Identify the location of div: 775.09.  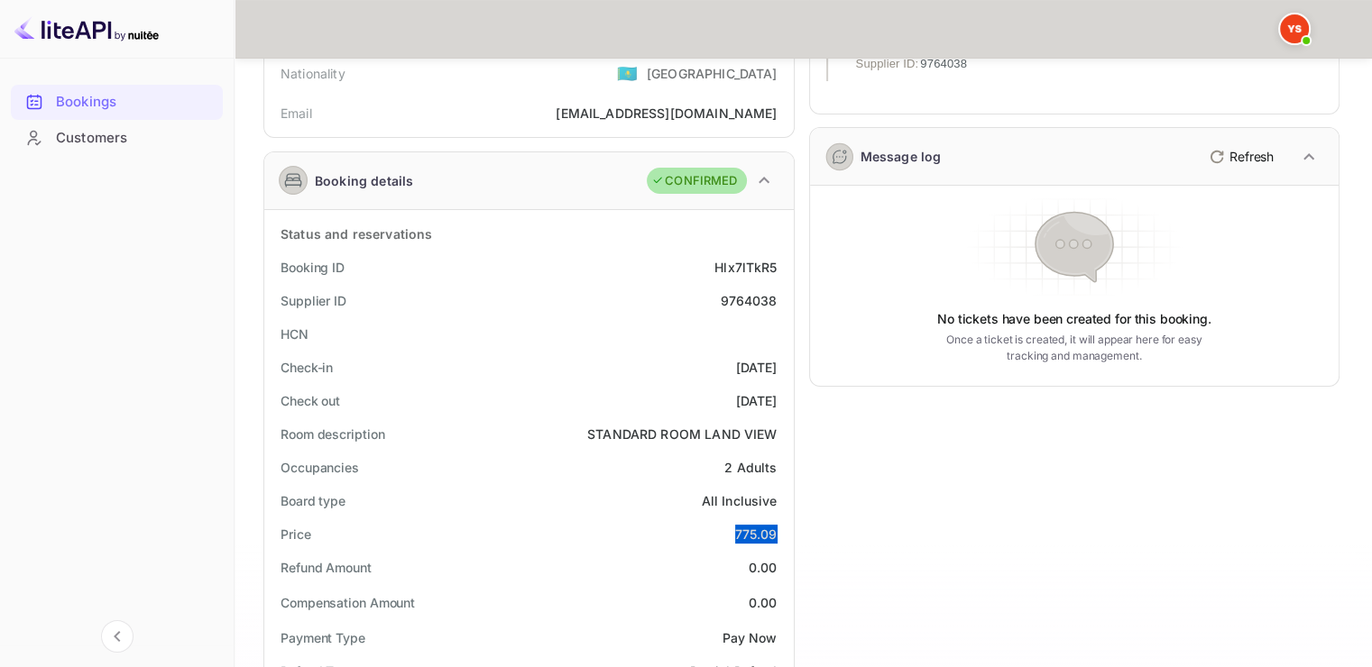
(756, 534).